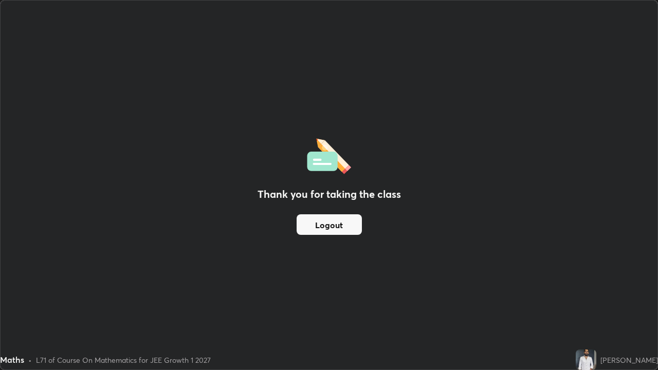 The image size is (658, 370). Describe the element at coordinates (329, 155) in the screenshot. I see `img: offlineFeedback.1438e8b3.svg` at that location.